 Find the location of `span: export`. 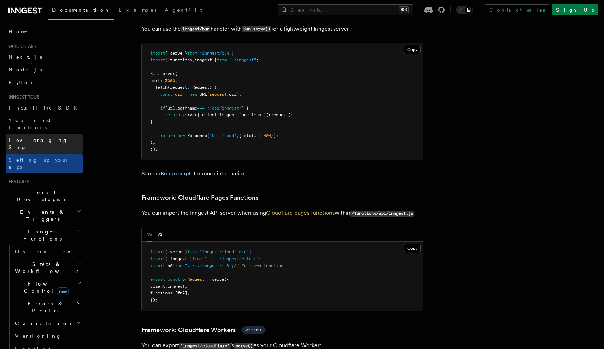

span: export is located at coordinates (158, 279).